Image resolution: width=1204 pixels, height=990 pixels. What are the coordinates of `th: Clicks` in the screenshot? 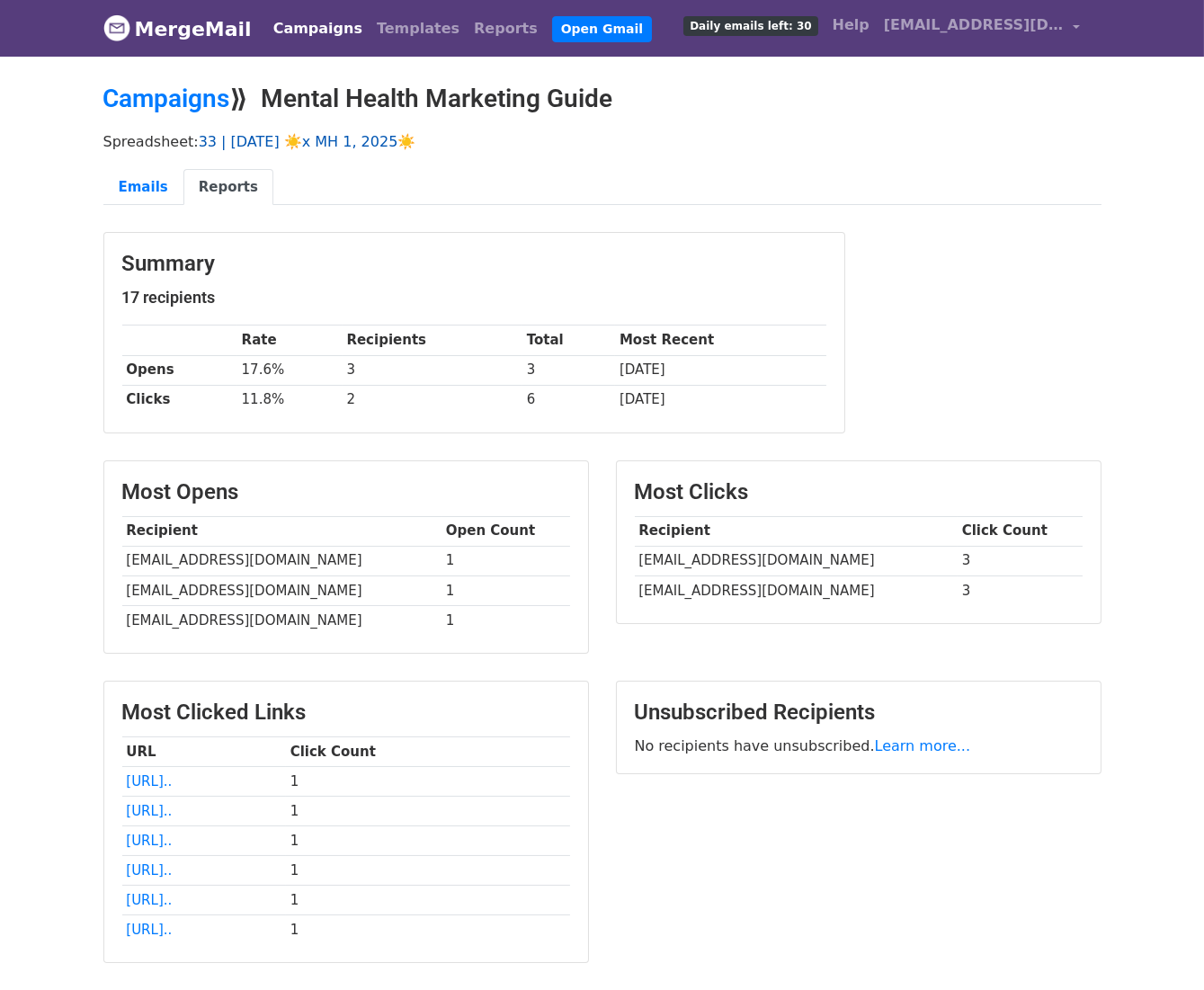 It's located at (180, 400).